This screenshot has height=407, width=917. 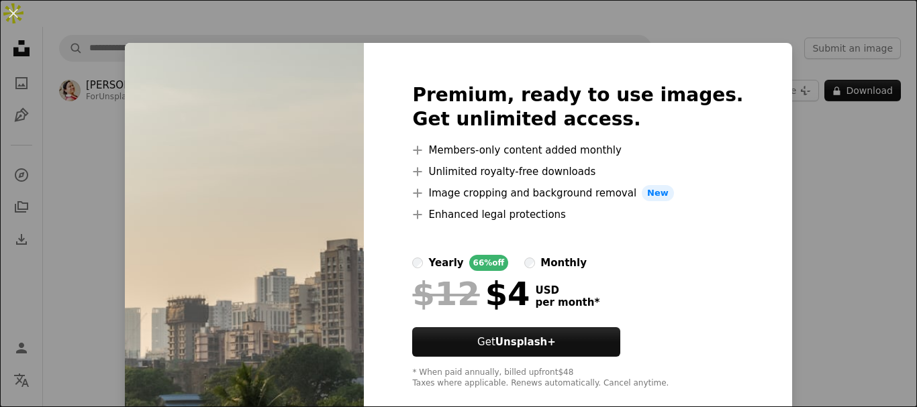 I want to click on span: USD, so click(x=567, y=291).